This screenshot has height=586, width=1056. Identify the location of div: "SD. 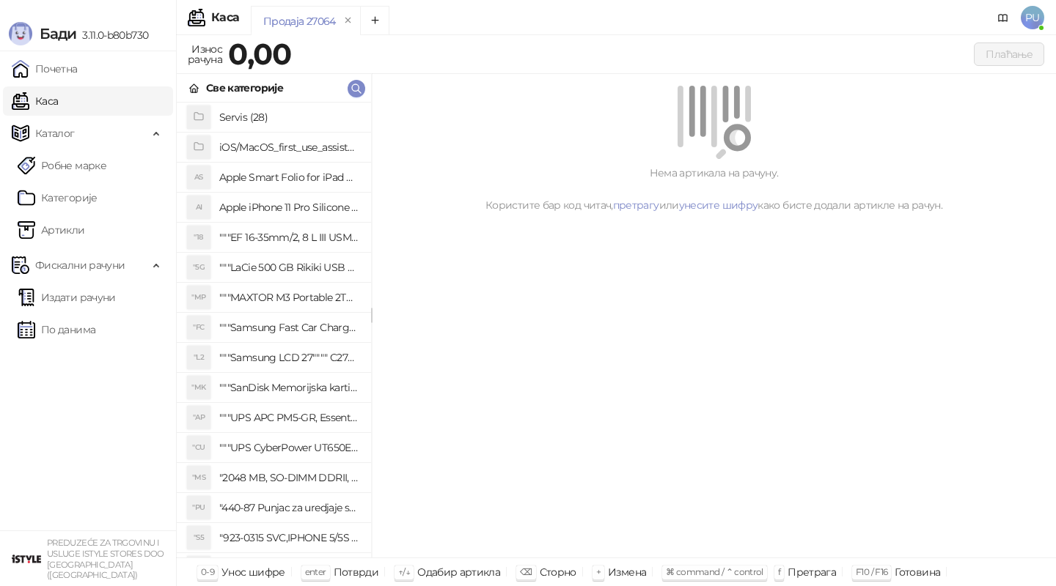
(199, 568).